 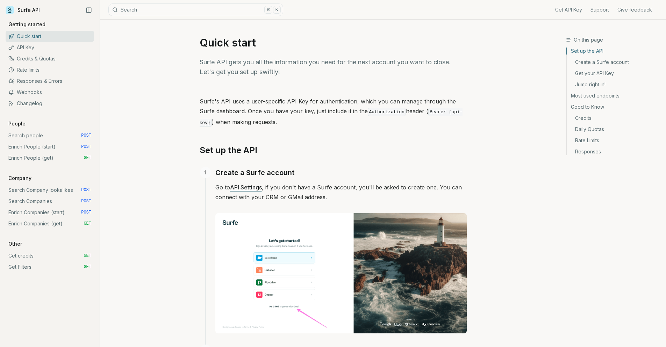 What do you see at coordinates (341, 192) in the screenshot?
I see `p: Go to , if you don't have a Surfe account, you'll be asked to create one. You can connect with yo...` at bounding box center [341, 192].